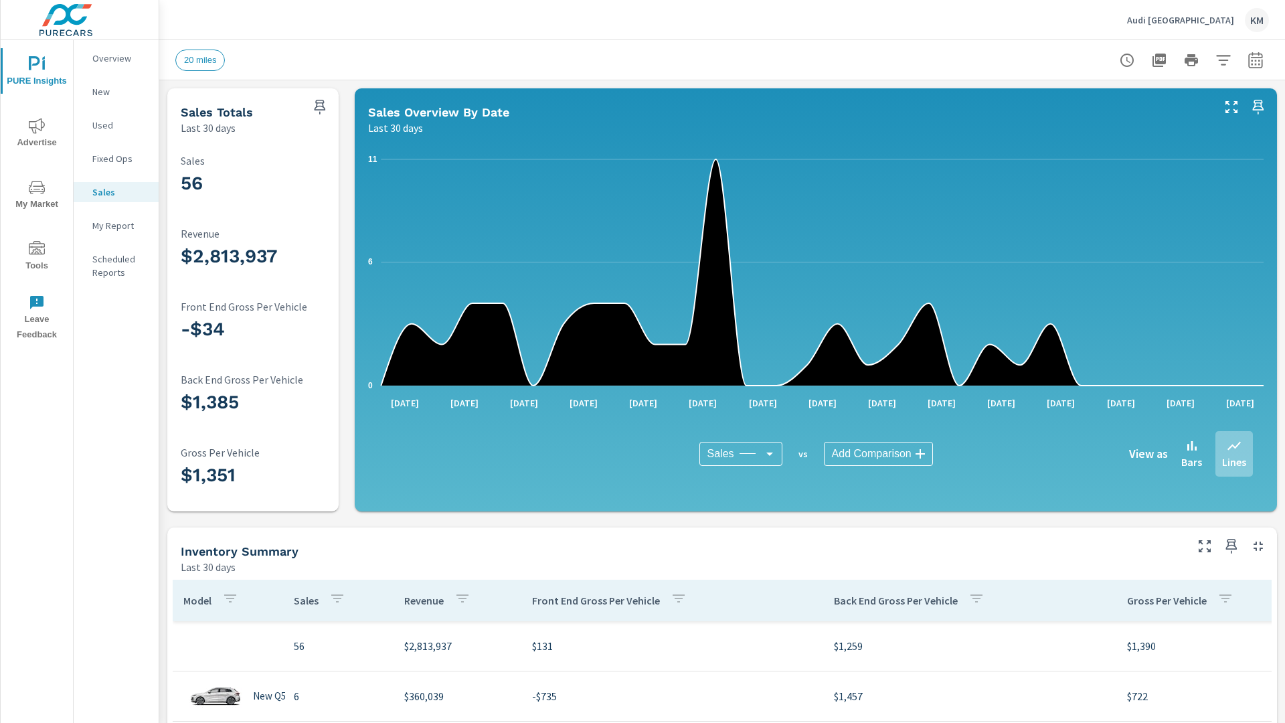  I want to click on p: $1,259, so click(970, 646).